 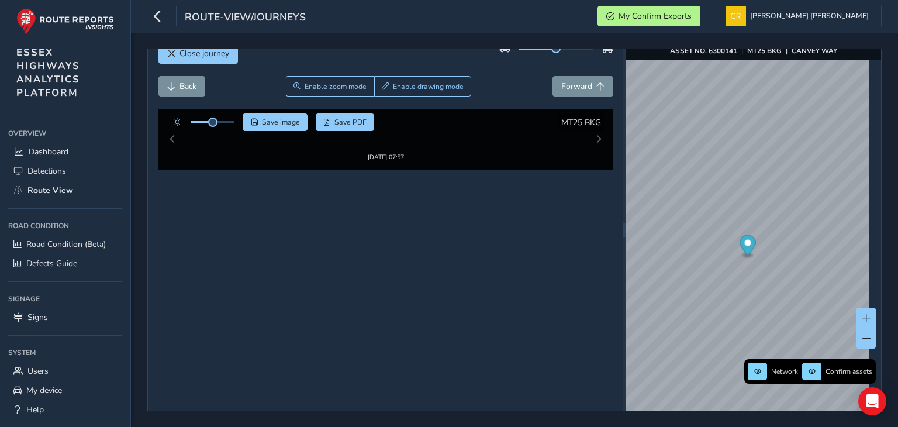 I want to click on span: Save PDF, so click(x=350, y=122).